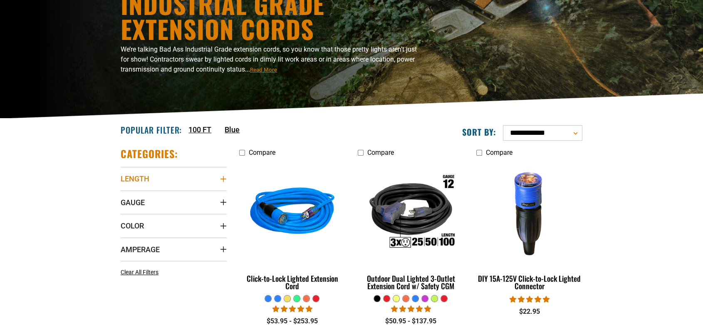 The width and height of the screenshot is (703, 325). Describe the element at coordinates (529, 213) in the screenshot. I see `img: DIY 15A-125V Click-to-Lock Lighted Connector` at that location.